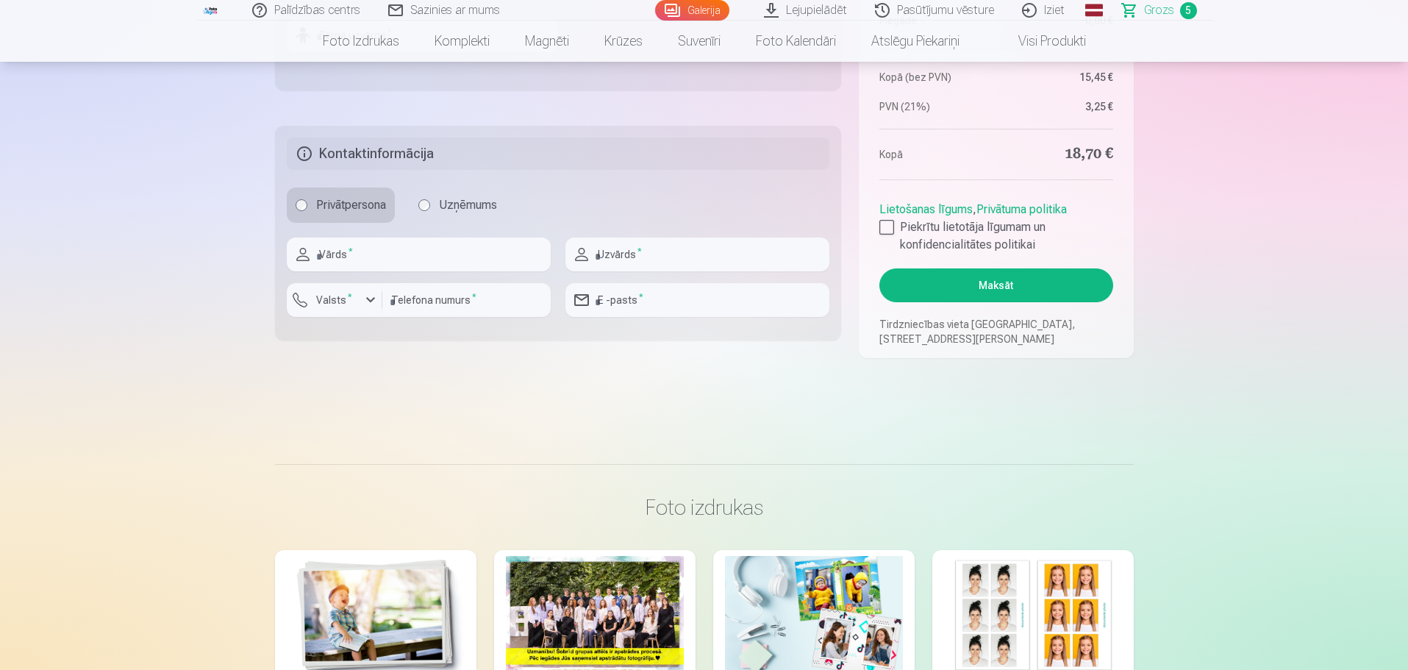 This screenshot has height=670, width=1408. What do you see at coordinates (341, 205) in the screenshot?
I see `label: Privātpersona` at bounding box center [341, 205].